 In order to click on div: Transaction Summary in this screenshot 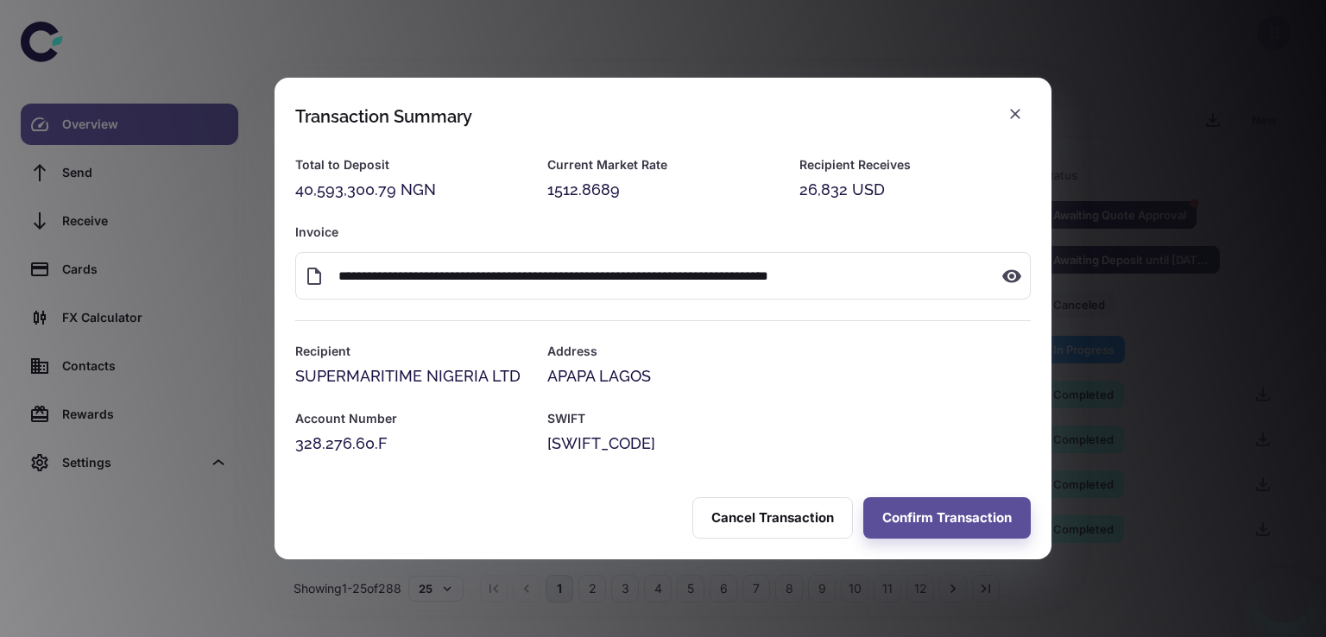, I will do `click(383, 117)`.